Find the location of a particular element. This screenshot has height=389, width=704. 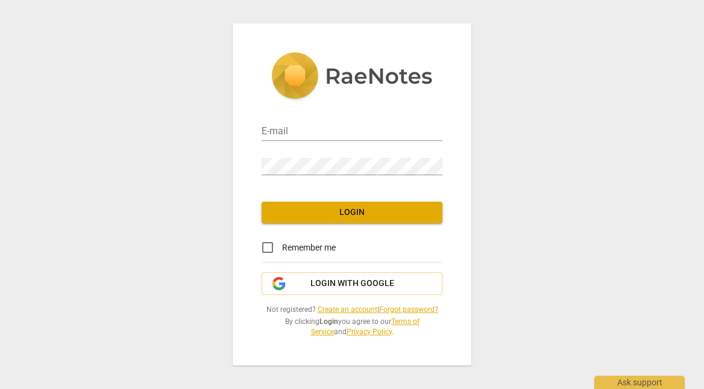

a: Create an account is located at coordinates (347, 310).